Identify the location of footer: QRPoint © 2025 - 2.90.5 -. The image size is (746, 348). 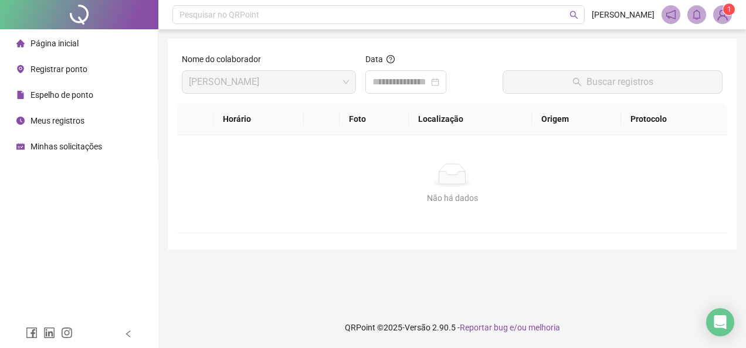
(452, 328).